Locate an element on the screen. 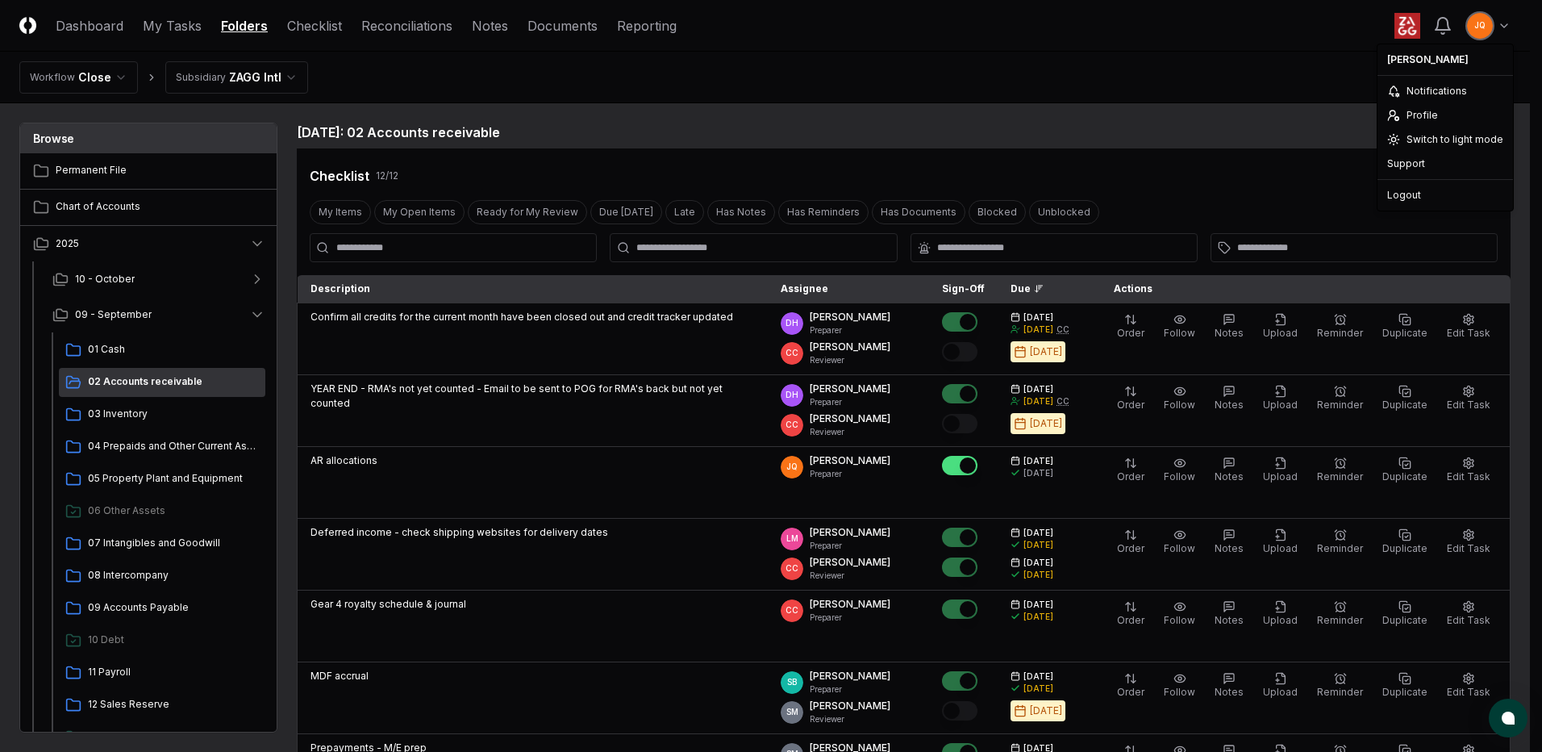 This screenshot has width=1542, height=752. div: Switch to light mode is located at coordinates (1445, 140).